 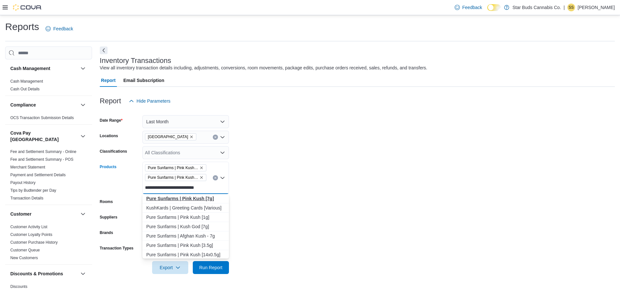 I want to click on div: Pure Sunfarms | Pink Kush [1g], so click(x=186, y=217).